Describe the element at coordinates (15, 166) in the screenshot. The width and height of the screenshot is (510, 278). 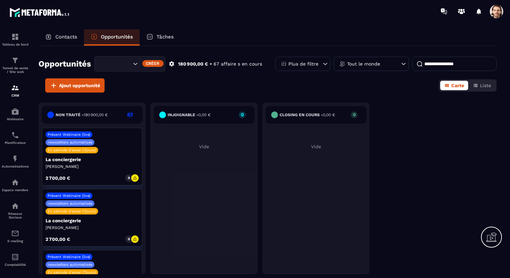
I see `p: Automatisations` at that location.